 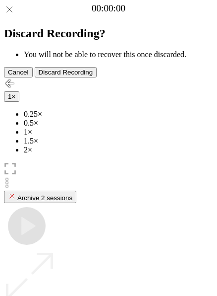 What do you see at coordinates (119, 123) in the screenshot?
I see `li: 0.5×` at bounding box center [119, 123].